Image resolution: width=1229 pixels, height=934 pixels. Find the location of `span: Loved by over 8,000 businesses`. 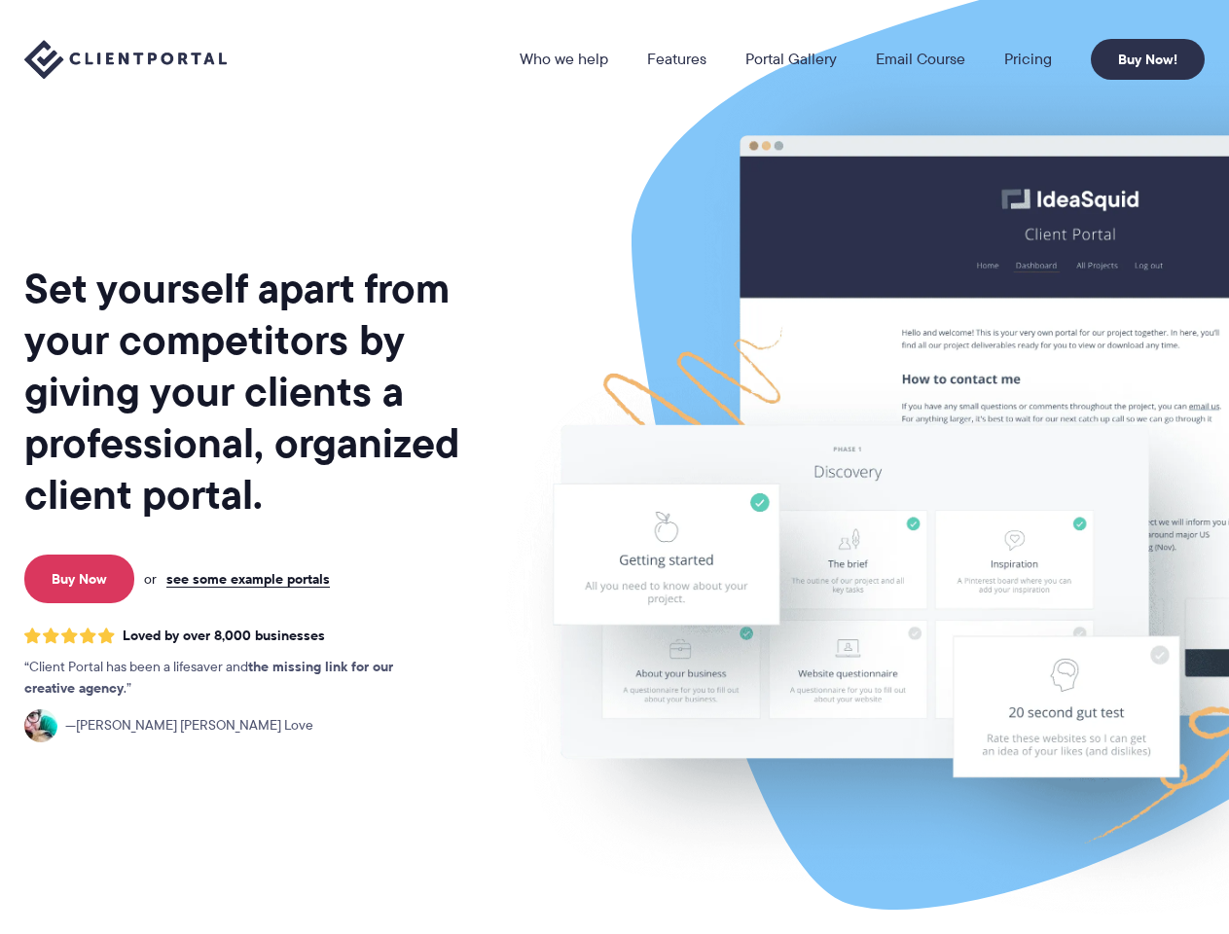

span: Loved by over 8,000 businesses is located at coordinates (224, 635).